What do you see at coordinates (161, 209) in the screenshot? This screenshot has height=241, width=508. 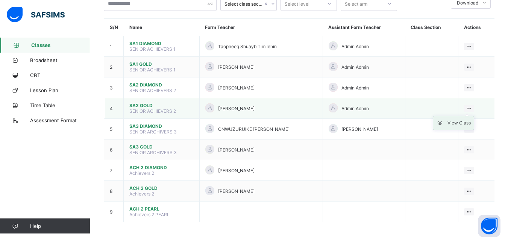 I see `span: ACH 2 PEARL` at bounding box center [161, 209].